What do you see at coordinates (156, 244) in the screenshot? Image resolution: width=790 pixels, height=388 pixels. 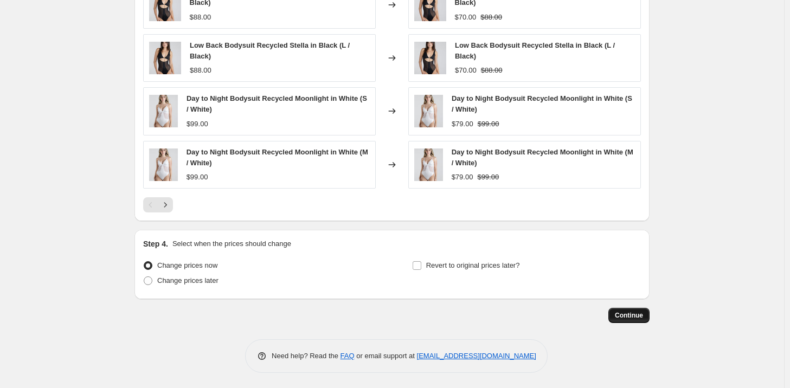 I see `h2: Step 4.` at bounding box center [156, 244].